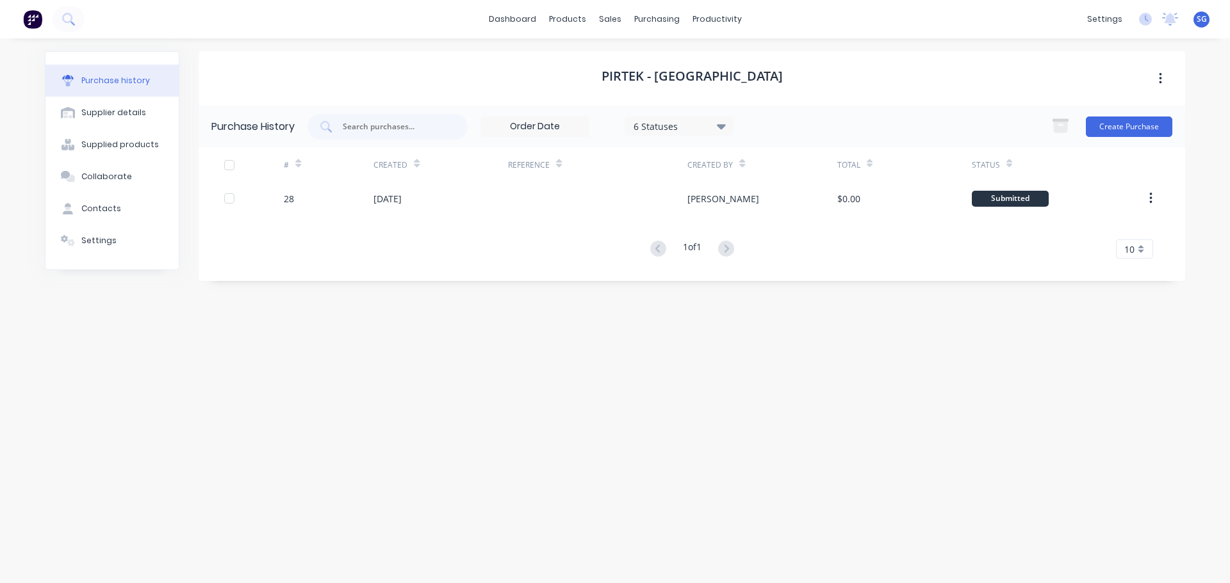  I want to click on input: Order Date, so click(535, 127).